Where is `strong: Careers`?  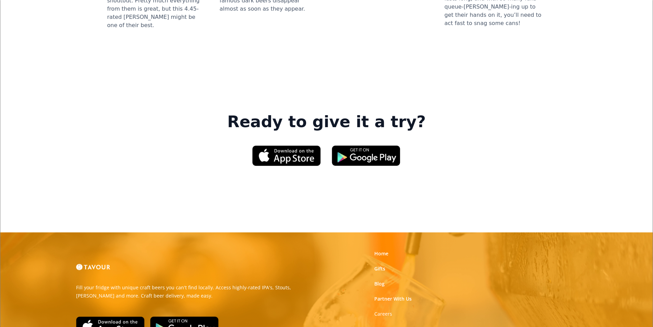
strong: Careers is located at coordinates (383, 313).